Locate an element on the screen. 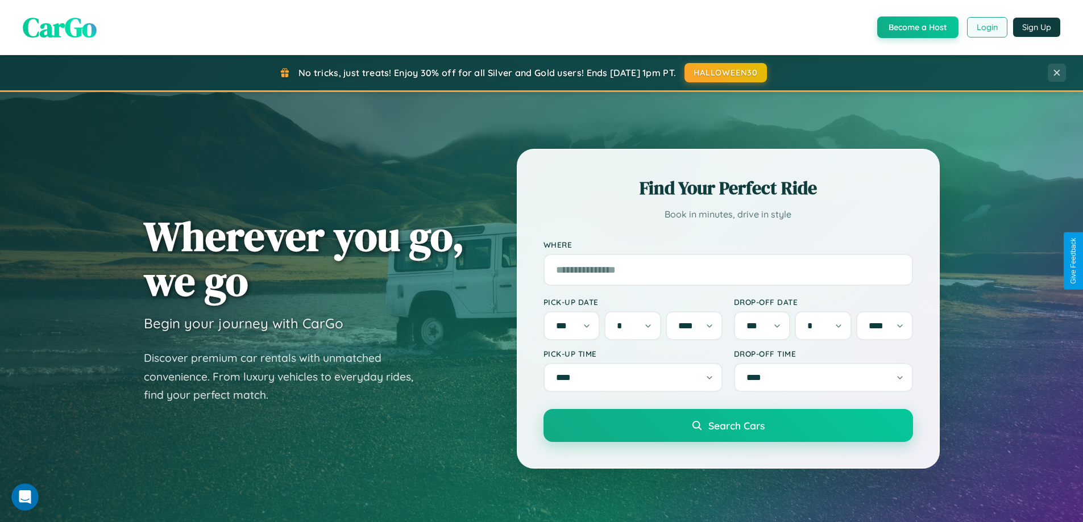 The width and height of the screenshot is (1083, 522). p: Discover premium car rentals with unmatched convenience. From luxury vehicles to everyday rides, ... is located at coordinates (286, 377).